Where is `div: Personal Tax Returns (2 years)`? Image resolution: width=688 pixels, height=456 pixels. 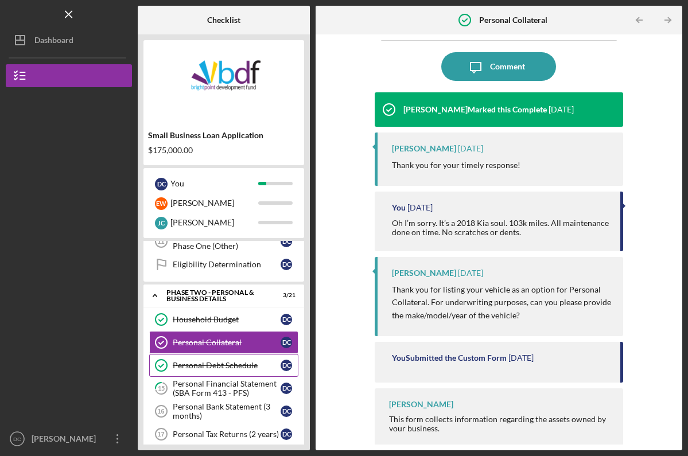
div: Personal Tax Returns (2 years) is located at coordinates (227, 434).